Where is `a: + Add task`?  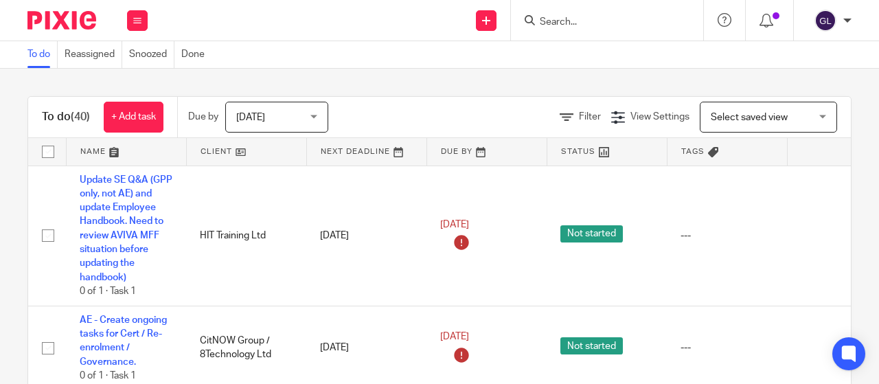 a: + Add task is located at coordinates (133, 117).